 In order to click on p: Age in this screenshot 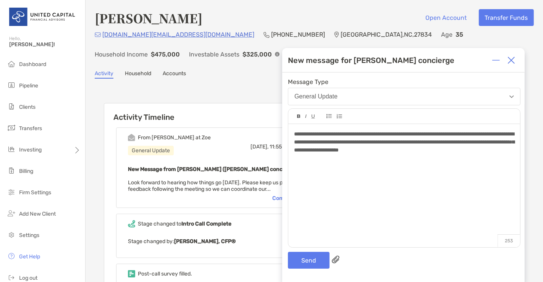, I will do `click(447, 34)`.